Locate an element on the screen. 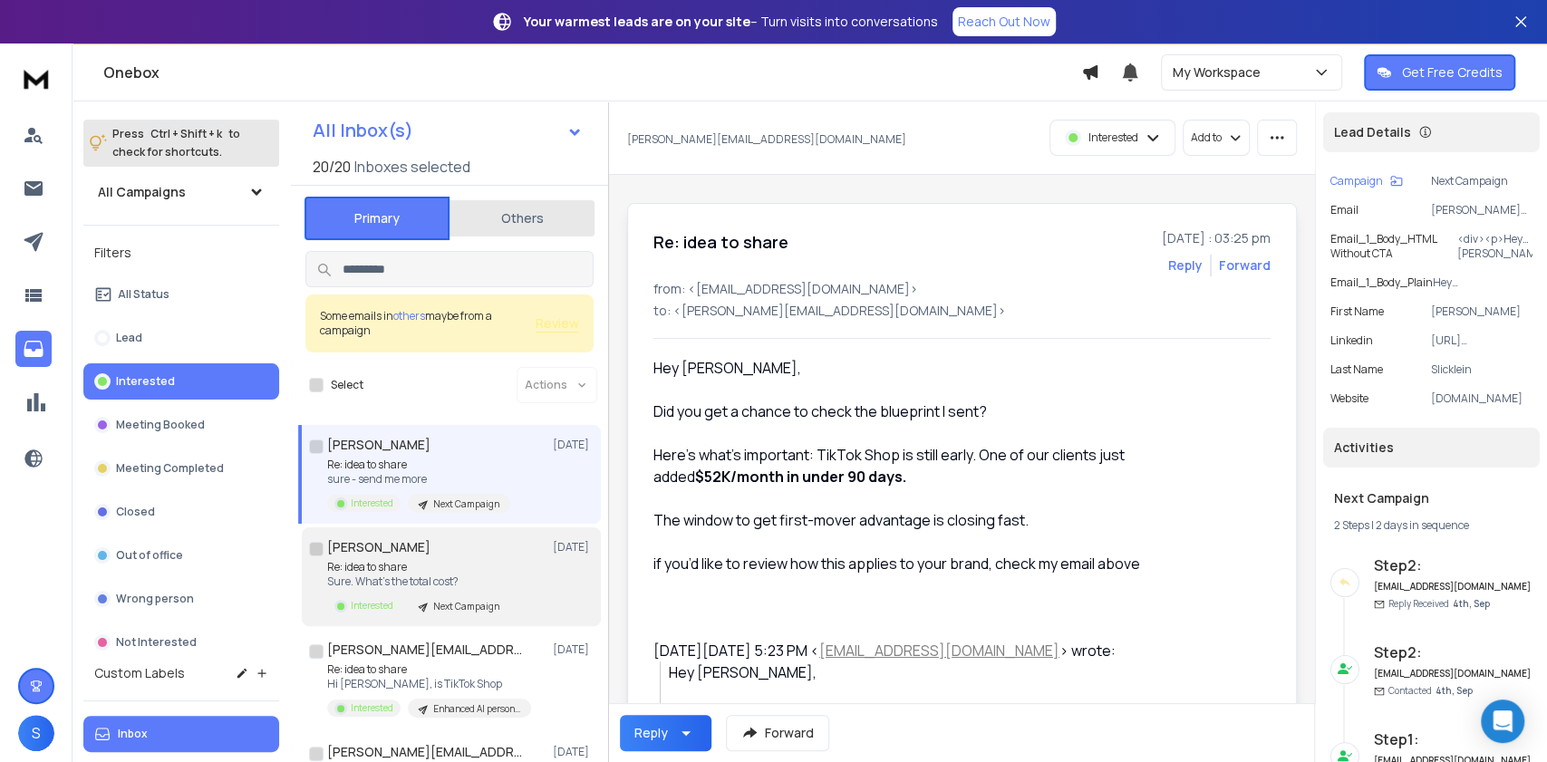  div: Reply is located at coordinates (651, 733).